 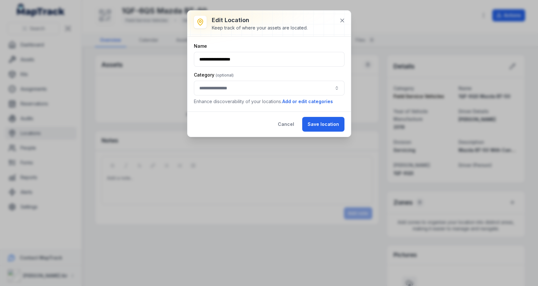 I want to click on label: Category, so click(x=214, y=75).